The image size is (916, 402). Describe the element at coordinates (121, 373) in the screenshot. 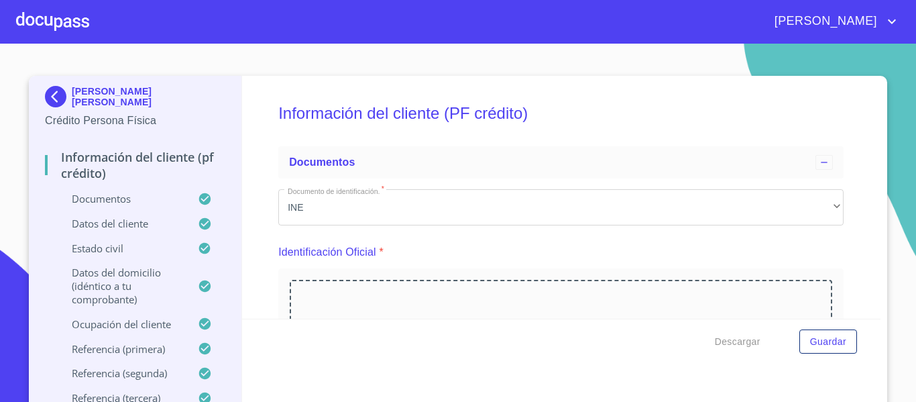

I see `p: Referencia (segunda)` at that location.